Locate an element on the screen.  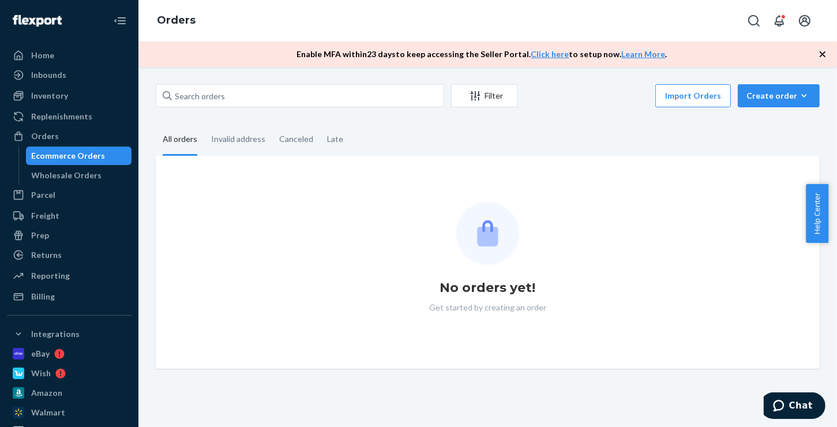
span: Help Center is located at coordinates (817, 213).